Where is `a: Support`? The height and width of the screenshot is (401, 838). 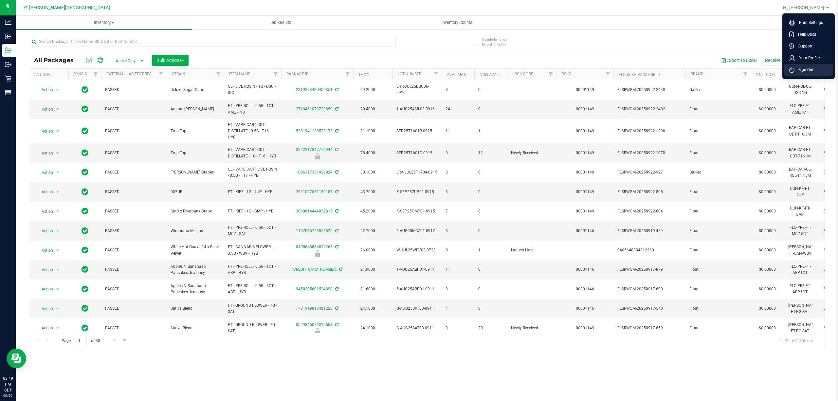
a: Support is located at coordinates (810, 46).